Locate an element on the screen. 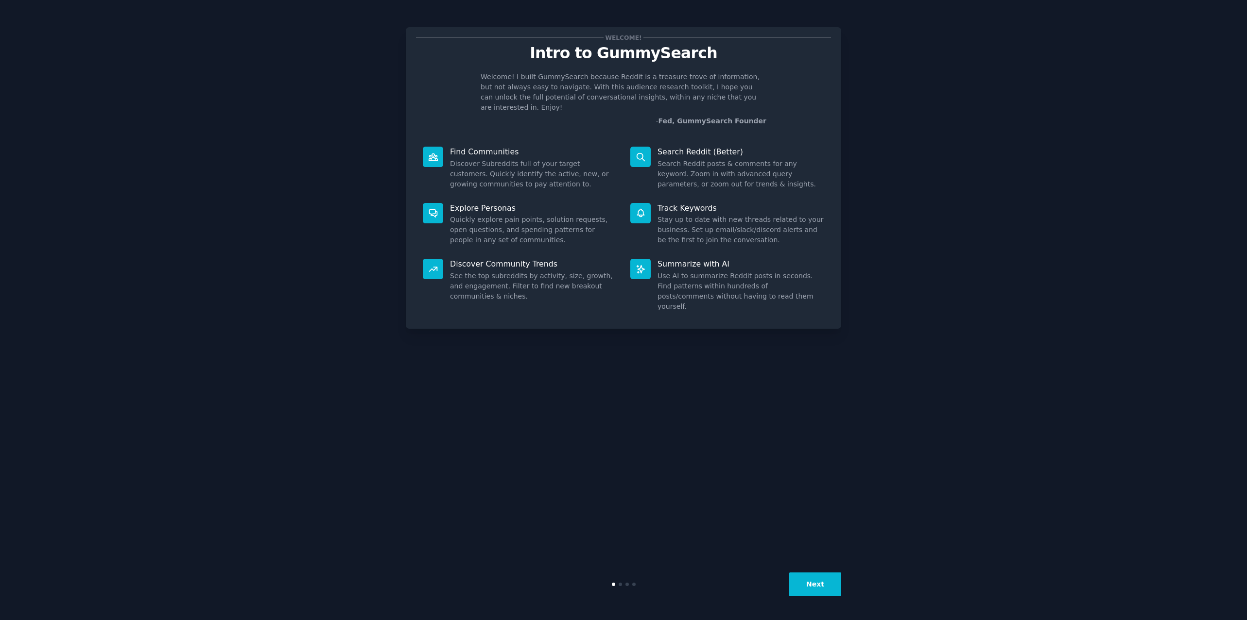 Image resolution: width=1247 pixels, height=620 pixels. p: Explore Personas is located at coordinates (533, 208).